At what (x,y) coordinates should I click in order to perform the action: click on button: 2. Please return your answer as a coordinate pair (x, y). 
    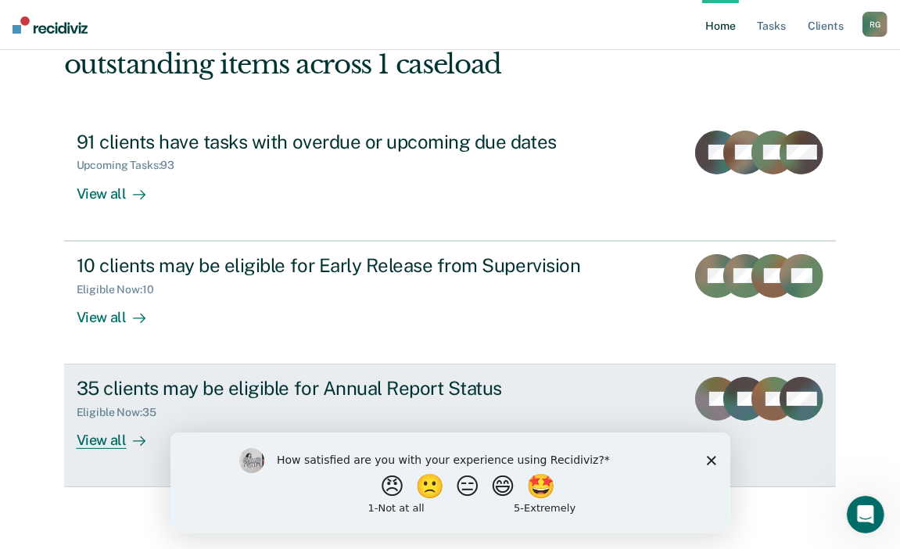
    Looking at the image, I should click on (260, 54).